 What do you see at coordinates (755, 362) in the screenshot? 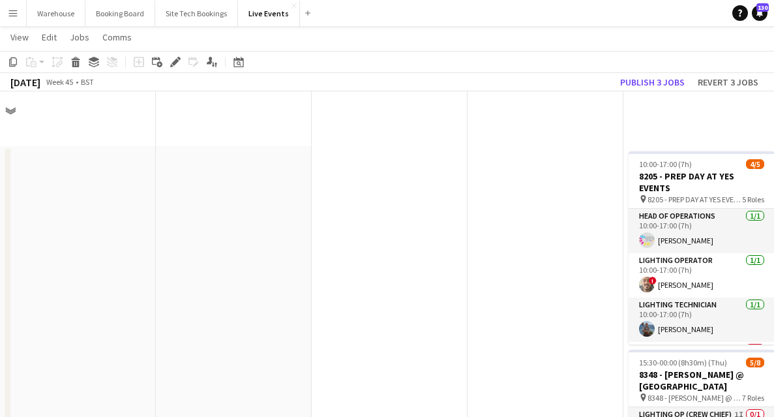
I see `span: 5/8` at bounding box center [755, 362].